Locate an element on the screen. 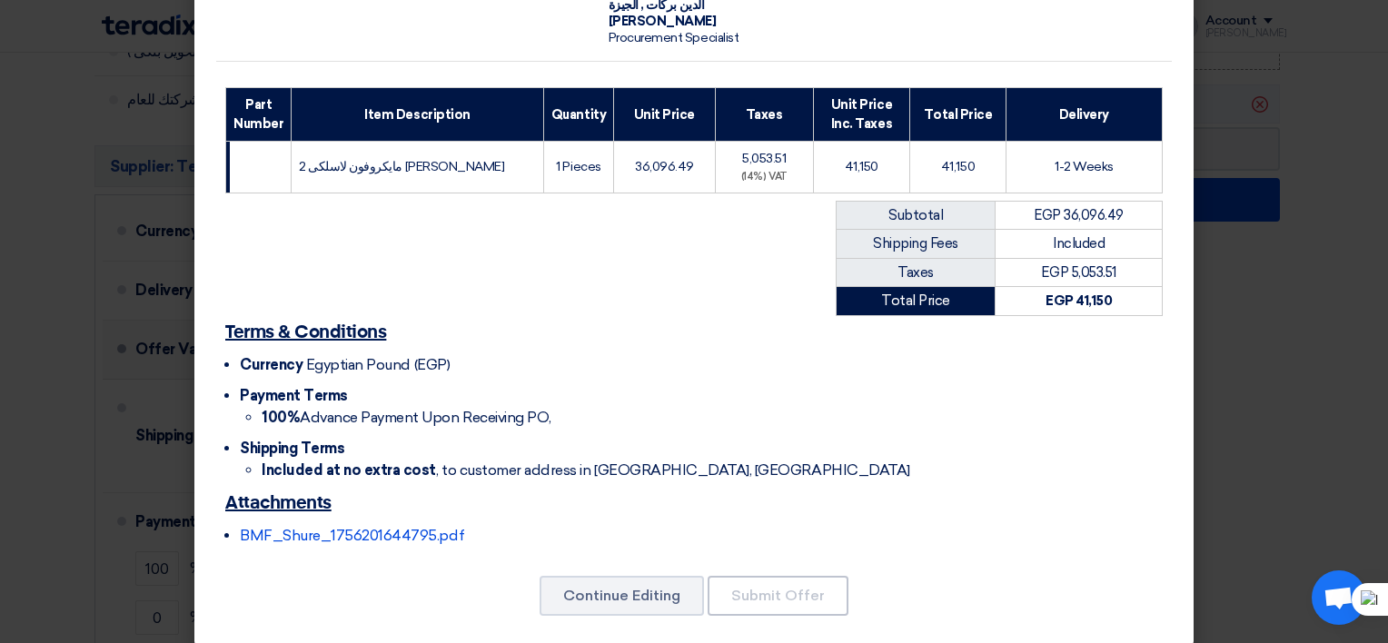 Image resolution: width=1388 pixels, height=643 pixels. button: Submit Offer is located at coordinates (777, 596).